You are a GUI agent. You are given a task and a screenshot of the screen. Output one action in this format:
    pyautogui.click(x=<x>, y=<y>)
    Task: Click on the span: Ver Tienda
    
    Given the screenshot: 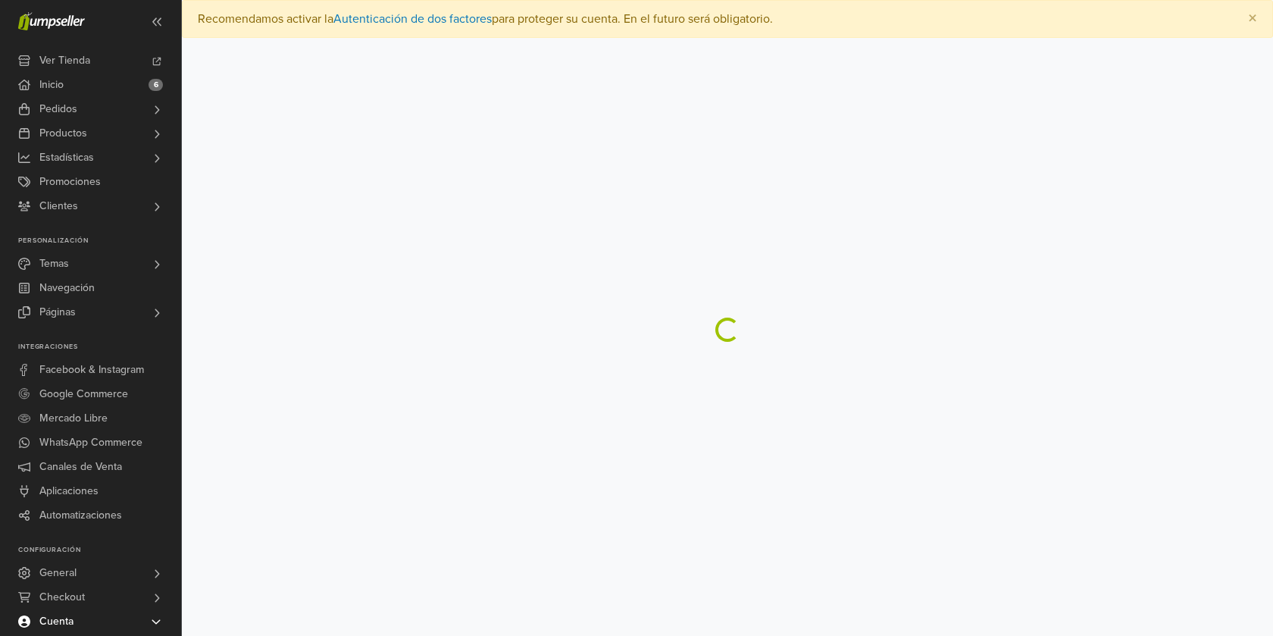 What is the action you would take?
    pyautogui.click(x=64, y=61)
    